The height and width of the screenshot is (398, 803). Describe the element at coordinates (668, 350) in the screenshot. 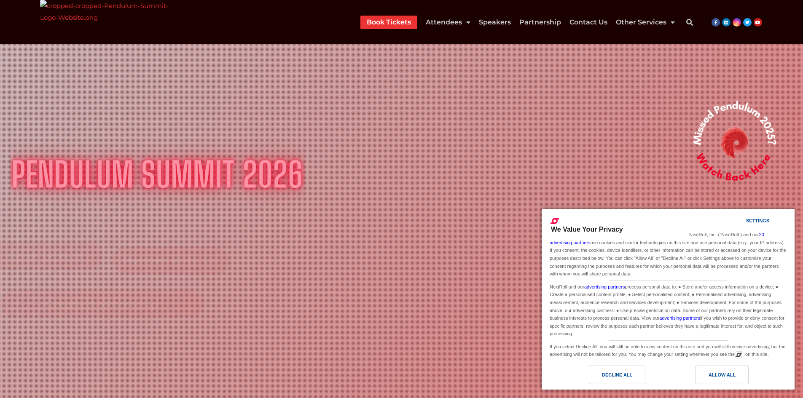

I see `div: If you select Decline All, you will still be able to view content on this site and you will still...` at that location.